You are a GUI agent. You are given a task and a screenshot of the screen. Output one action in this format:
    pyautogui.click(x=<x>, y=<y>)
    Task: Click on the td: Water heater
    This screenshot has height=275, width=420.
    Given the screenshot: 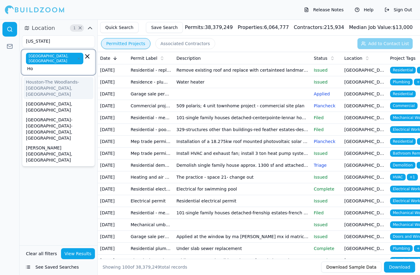 What is the action you would take?
    pyautogui.click(x=242, y=82)
    